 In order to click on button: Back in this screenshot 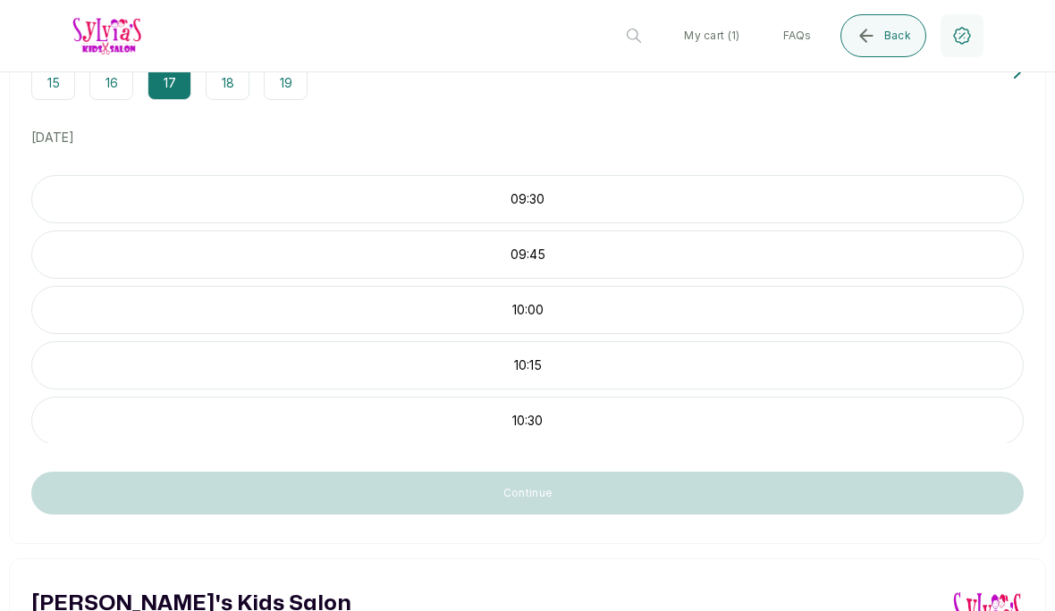, I will do `click(883, 36)`.